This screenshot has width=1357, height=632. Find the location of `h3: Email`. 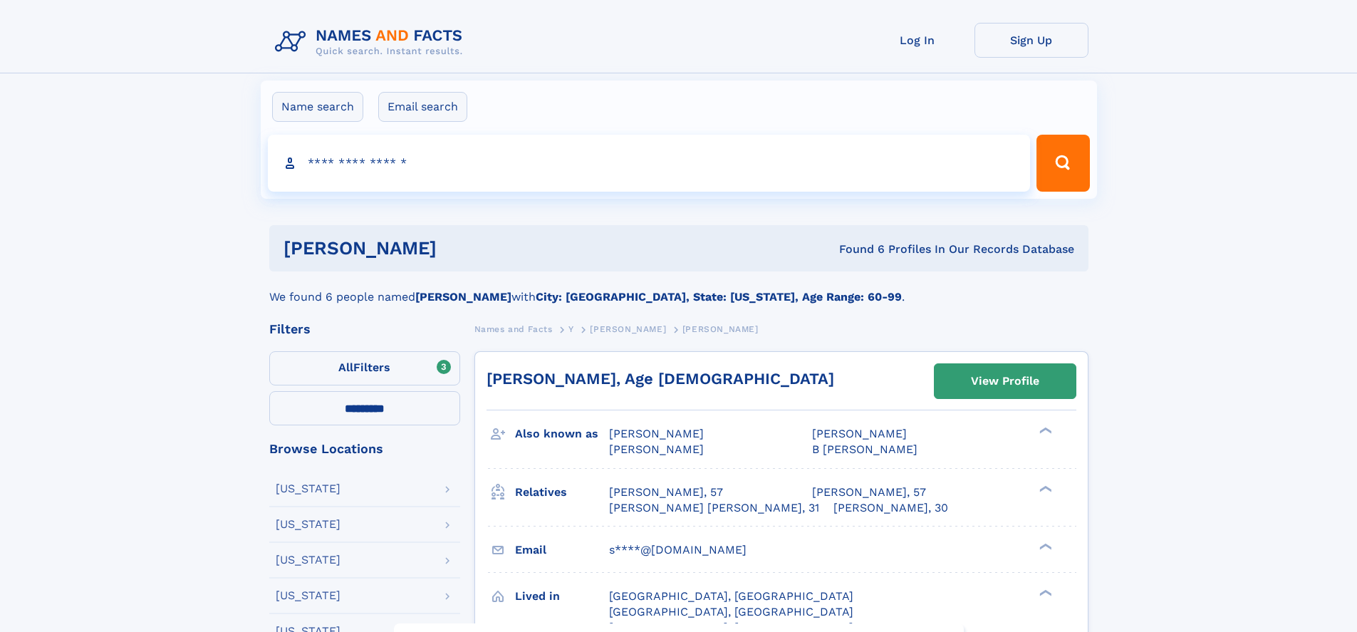

h3: Email is located at coordinates (562, 550).